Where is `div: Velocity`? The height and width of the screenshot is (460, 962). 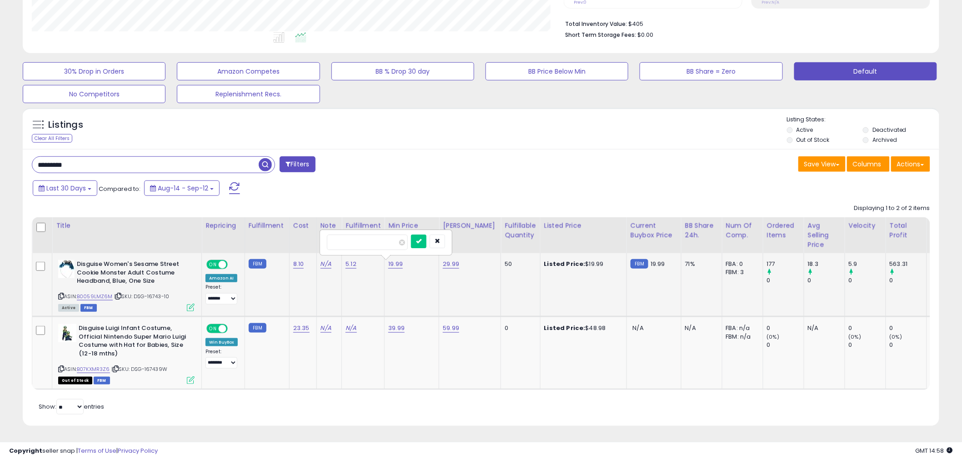
div: Velocity is located at coordinates (866, 226).